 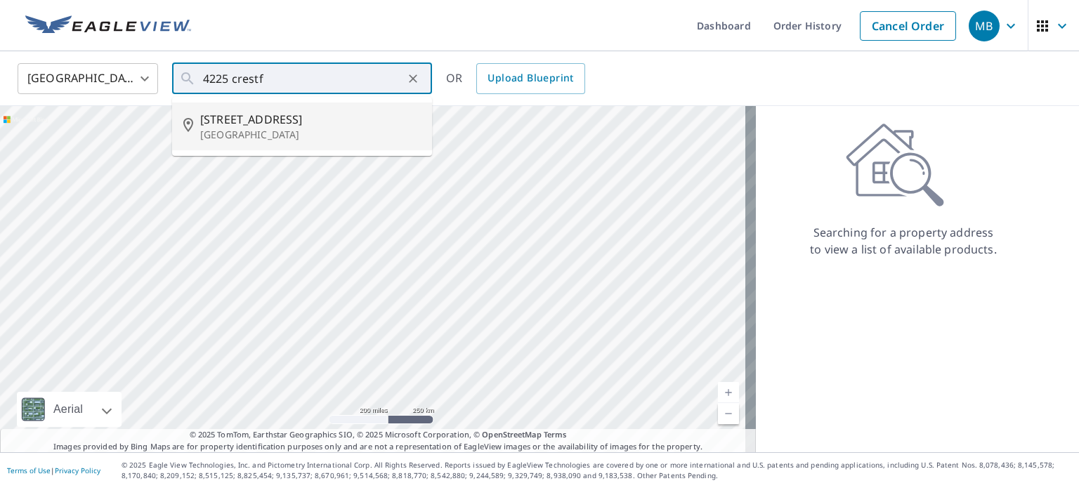 I want to click on img: EV Logo, so click(x=108, y=26).